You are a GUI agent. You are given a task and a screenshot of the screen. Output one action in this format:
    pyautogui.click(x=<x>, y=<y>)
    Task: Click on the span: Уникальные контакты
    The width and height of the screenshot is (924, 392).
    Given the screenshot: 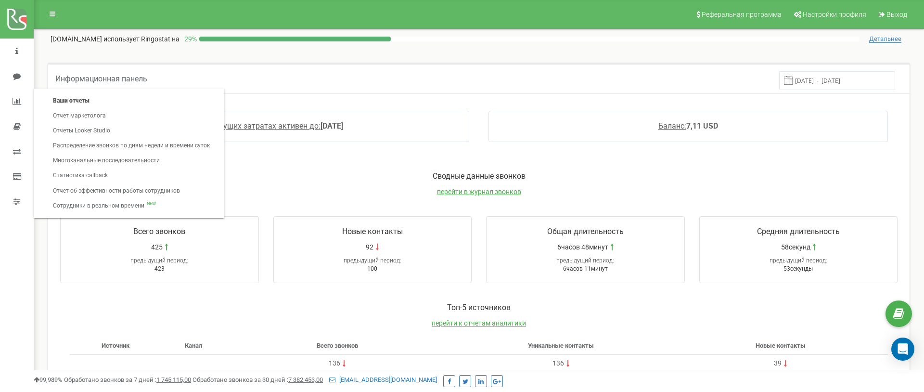 What is the action you would take?
    pyautogui.click(x=561, y=345)
    